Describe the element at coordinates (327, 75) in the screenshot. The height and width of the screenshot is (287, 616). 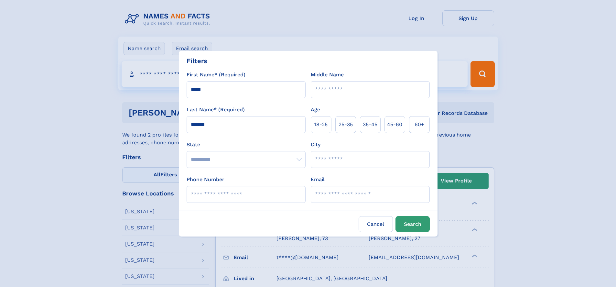
I see `label: Middle Name` at that location.